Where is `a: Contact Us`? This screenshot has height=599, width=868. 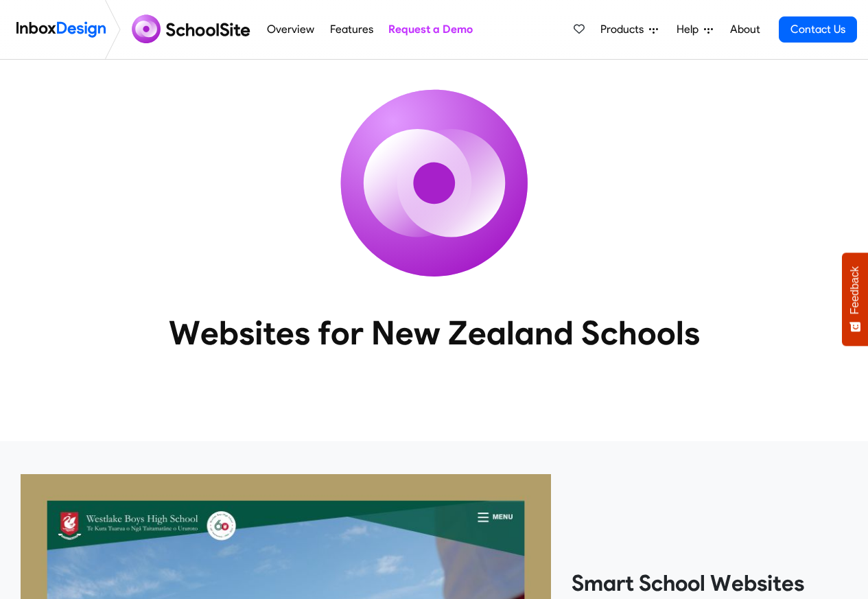 a: Contact Us is located at coordinates (817, 29).